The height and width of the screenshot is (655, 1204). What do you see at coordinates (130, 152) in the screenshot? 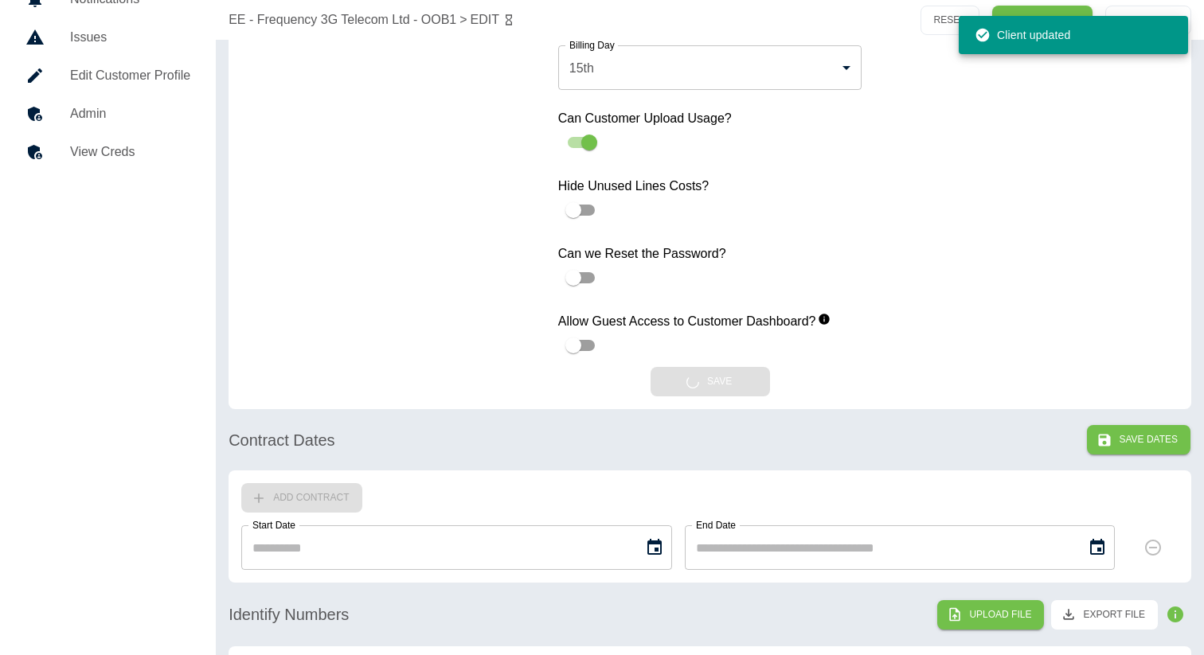
I see `h5: View Creds` at bounding box center [130, 152].